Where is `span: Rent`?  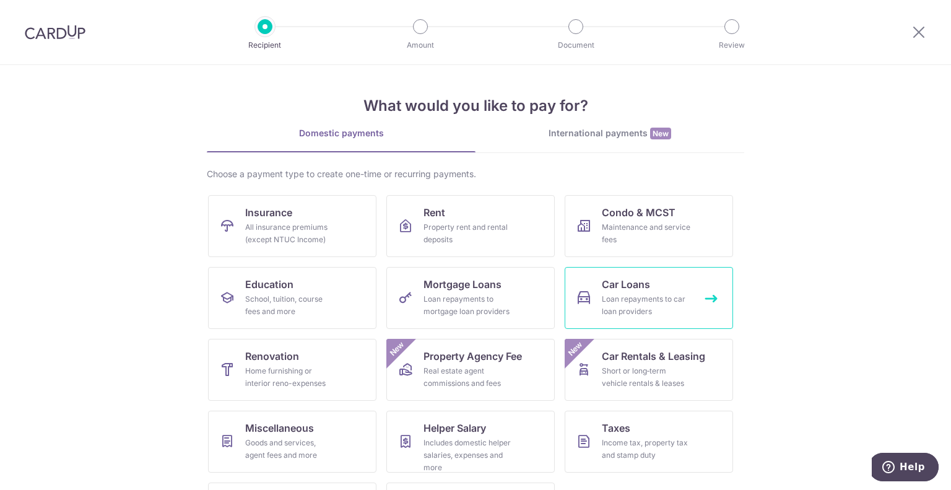 span: Rent is located at coordinates (434, 212).